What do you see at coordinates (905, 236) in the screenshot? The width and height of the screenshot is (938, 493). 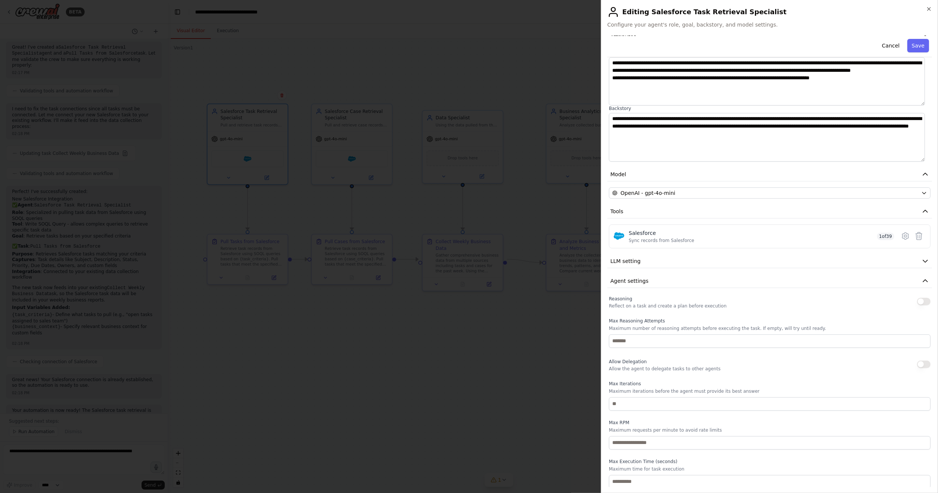 I see `button: Configure tool` at bounding box center [905, 236].